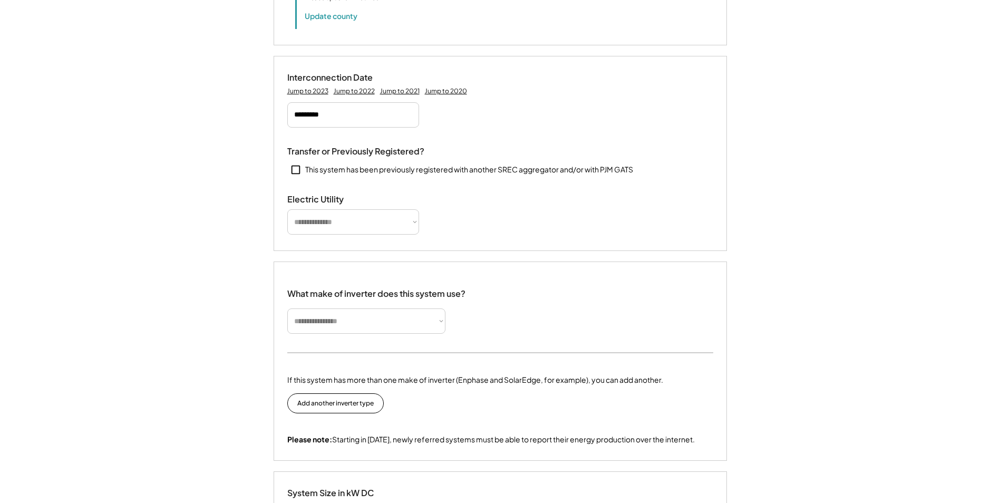 The image size is (1000, 503). What do you see at coordinates (308, 91) in the screenshot?
I see `div: Jump to 2023` at bounding box center [308, 91].